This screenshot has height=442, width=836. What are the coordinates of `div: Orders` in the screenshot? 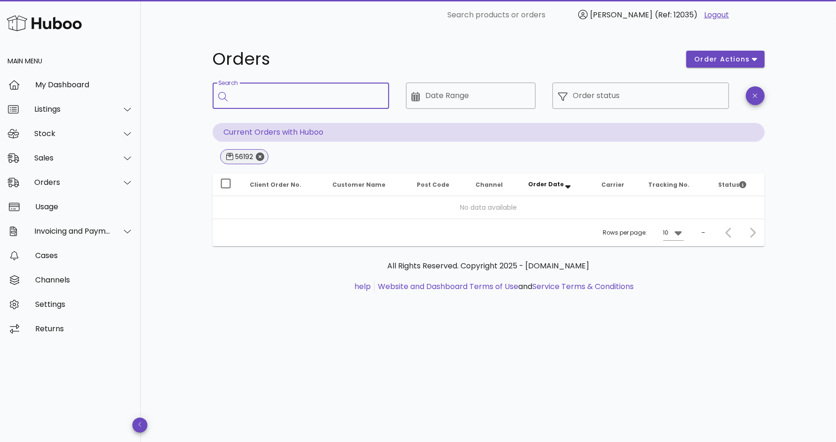 It's located at (72, 182).